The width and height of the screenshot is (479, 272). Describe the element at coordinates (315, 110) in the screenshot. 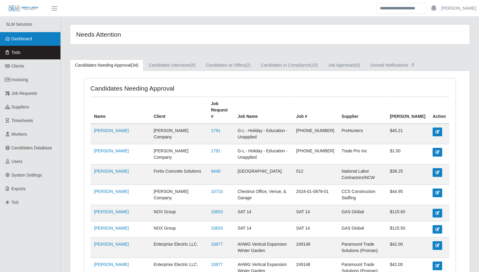

I see `th: Job #` at that location.